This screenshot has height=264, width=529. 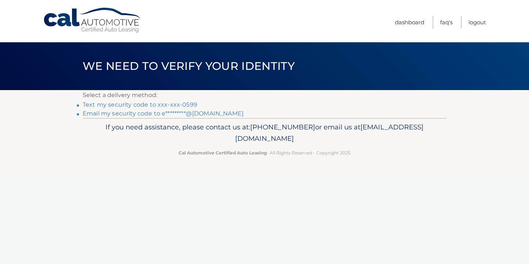 What do you see at coordinates (140, 104) in the screenshot?
I see `a: Text my security code to xxx-xxx-0599` at bounding box center [140, 104].